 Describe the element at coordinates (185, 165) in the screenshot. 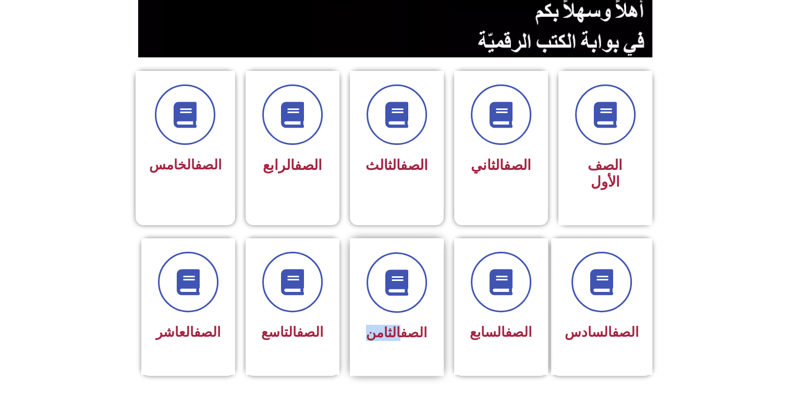

I see `span: الخامس` at that location.